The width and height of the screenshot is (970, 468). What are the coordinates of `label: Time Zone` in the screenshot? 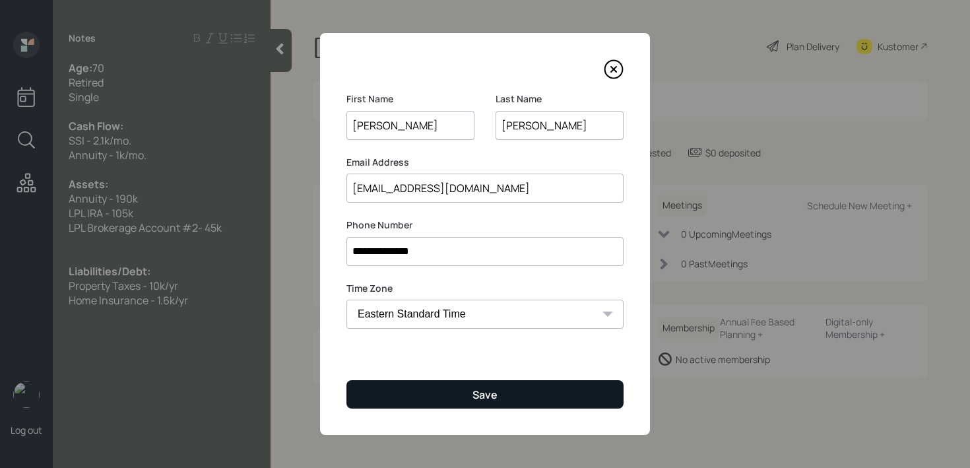 It's located at (485, 288).